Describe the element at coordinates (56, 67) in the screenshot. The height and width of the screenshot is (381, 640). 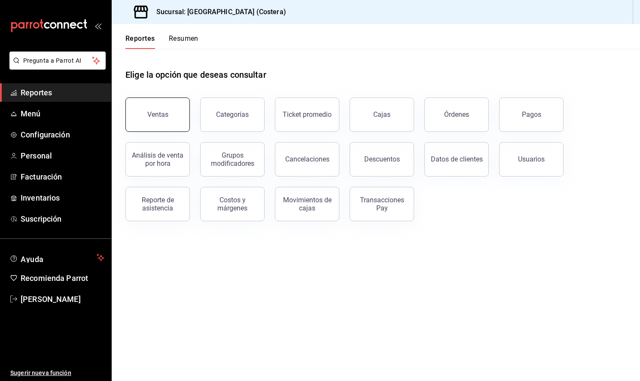
I see `a: Pregunta a Parrot AI` at that location.